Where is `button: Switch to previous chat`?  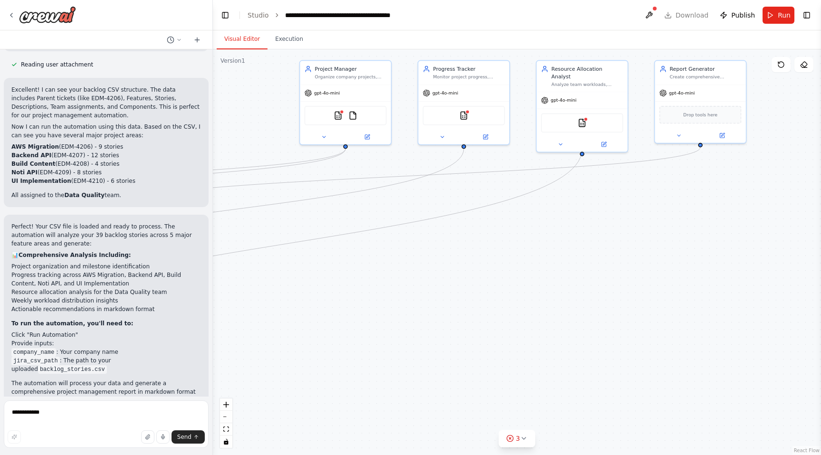
button: Switch to previous chat is located at coordinates (174, 40).